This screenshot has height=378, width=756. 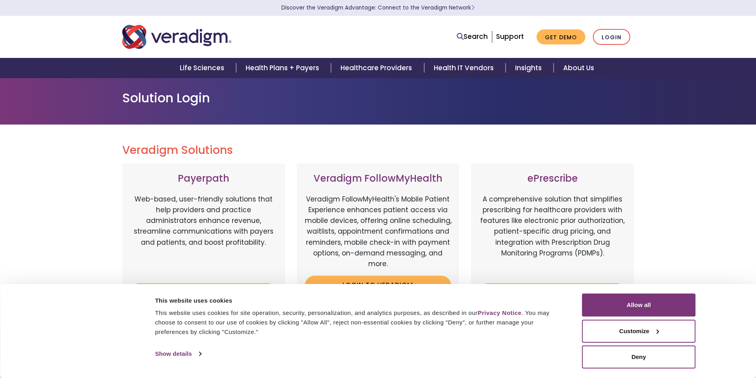 What do you see at coordinates (560, 37) in the screenshot?
I see `a: Get Demo` at bounding box center [560, 37].